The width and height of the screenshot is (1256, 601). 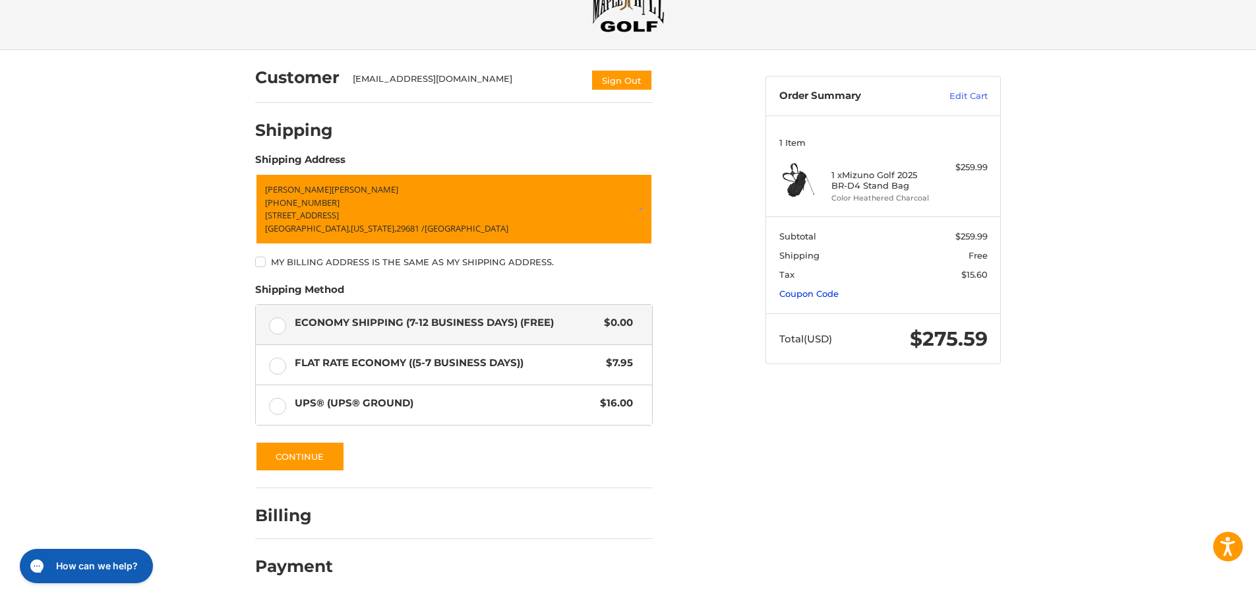 What do you see at coordinates (882, 180) in the screenshot?
I see `h4: 1 x Mizuno Golf 2025 BR-D4 Stand Bag` at bounding box center [882, 180].